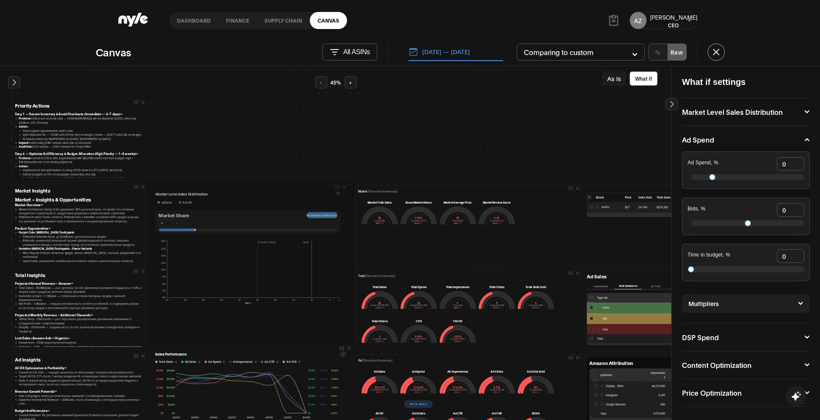 The height and width of the screenshot is (420, 820). What do you see at coordinates (23, 126) in the screenshot?
I see `strong: Action:` at bounding box center [23, 126].